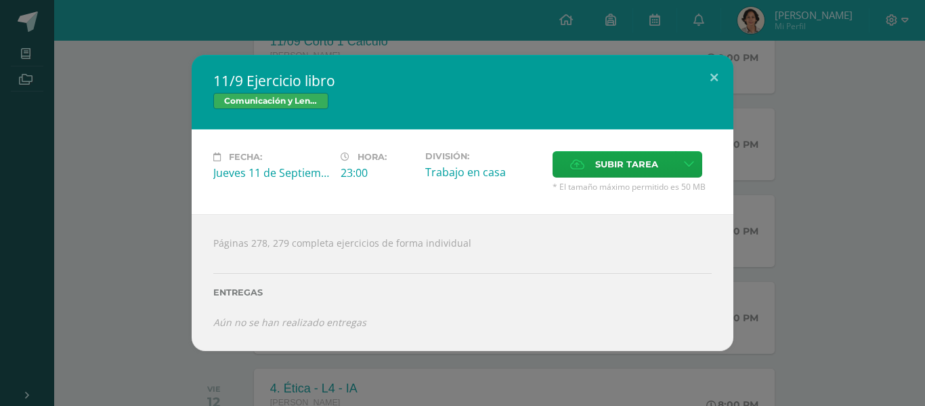  Describe the element at coordinates (377, 173) in the screenshot. I see `div: 23:00` at that location.